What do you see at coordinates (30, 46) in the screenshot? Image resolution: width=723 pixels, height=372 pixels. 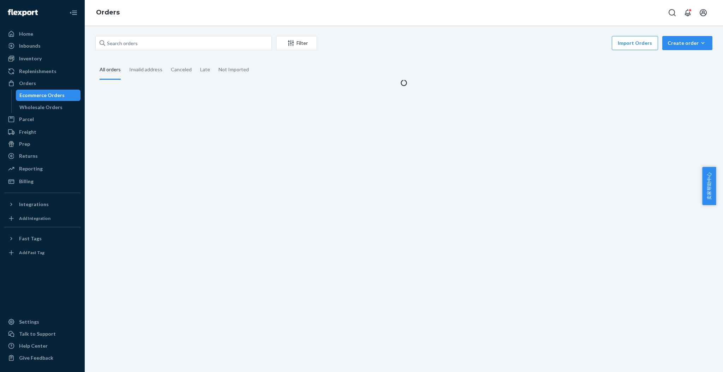 I see `div: Inbounds` at bounding box center [30, 46].